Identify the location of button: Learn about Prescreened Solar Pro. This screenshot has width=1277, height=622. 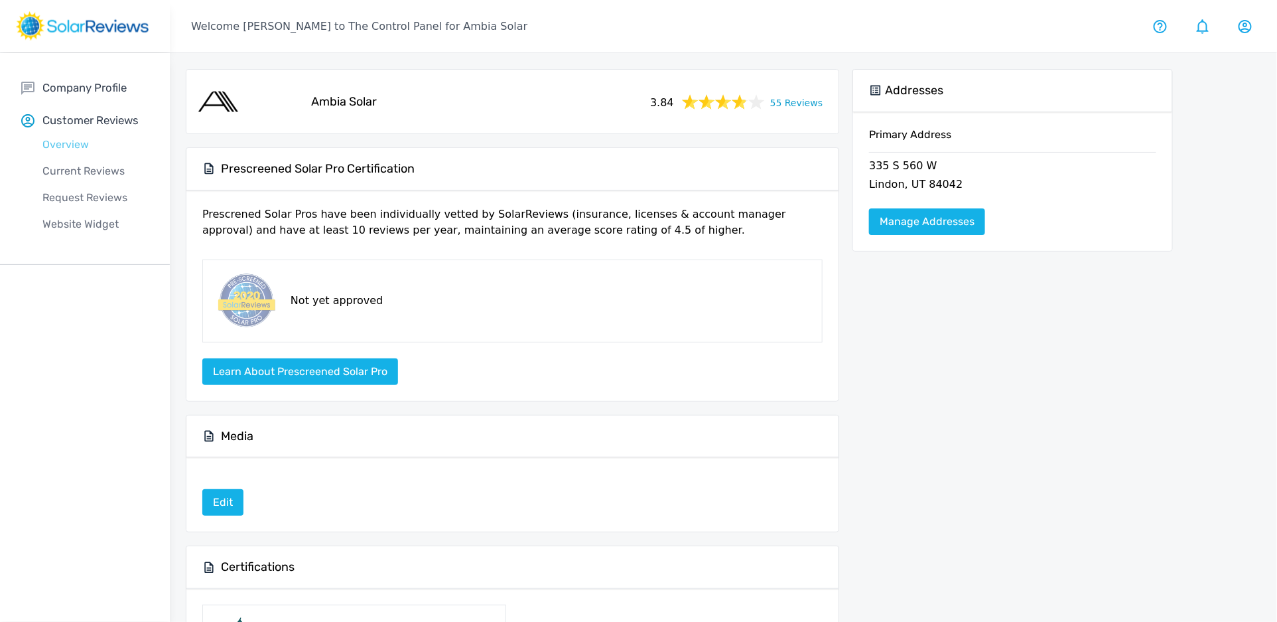
(300, 372).